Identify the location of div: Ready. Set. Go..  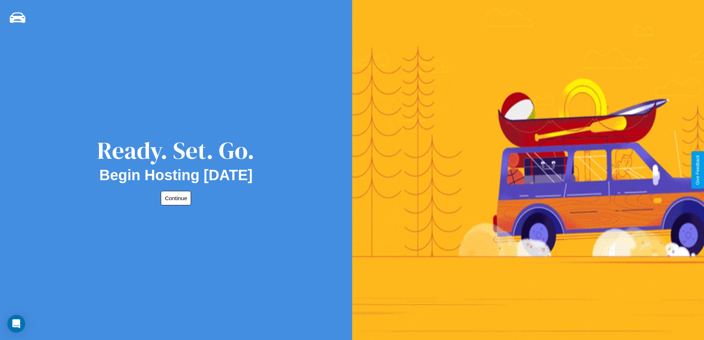
(176, 150).